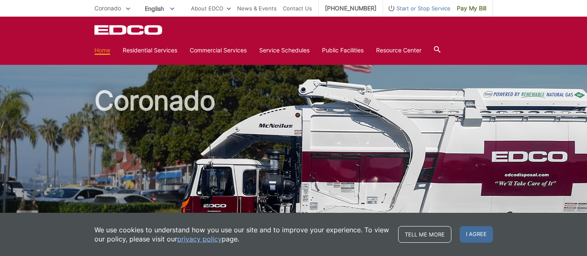 The height and width of the screenshot is (256, 587). What do you see at coordinates (284, 50) in the screenshot?
I see `a: Service Schedules` at bounding box center [284, 50].